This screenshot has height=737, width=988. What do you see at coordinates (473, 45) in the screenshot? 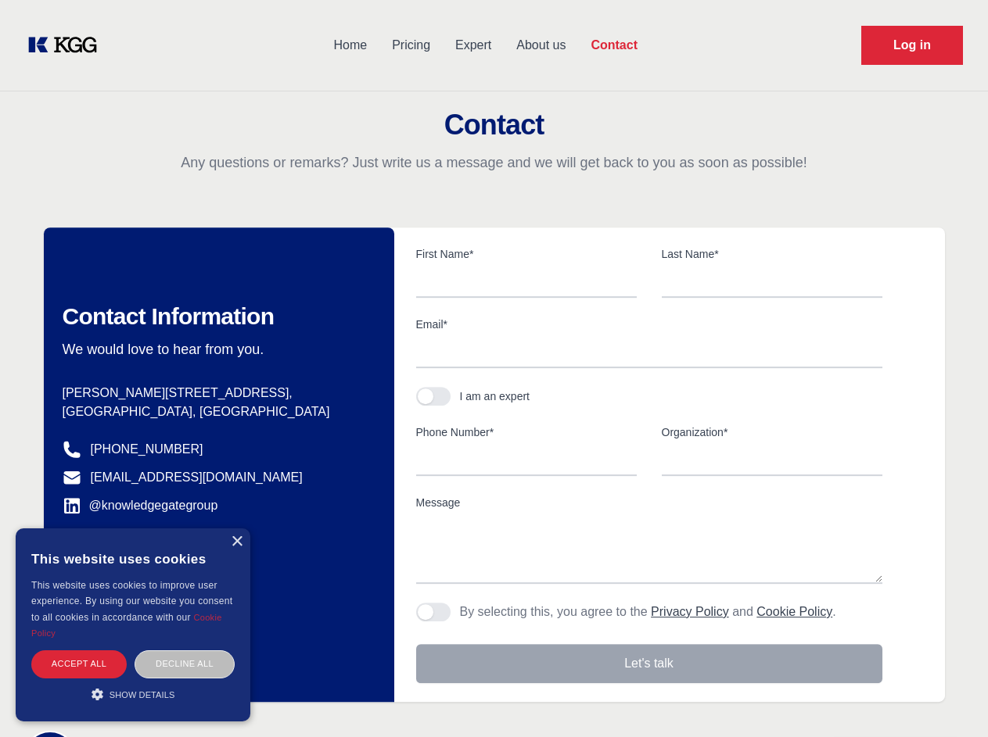
I see `a: Expert` at bounding box center [473, 45].